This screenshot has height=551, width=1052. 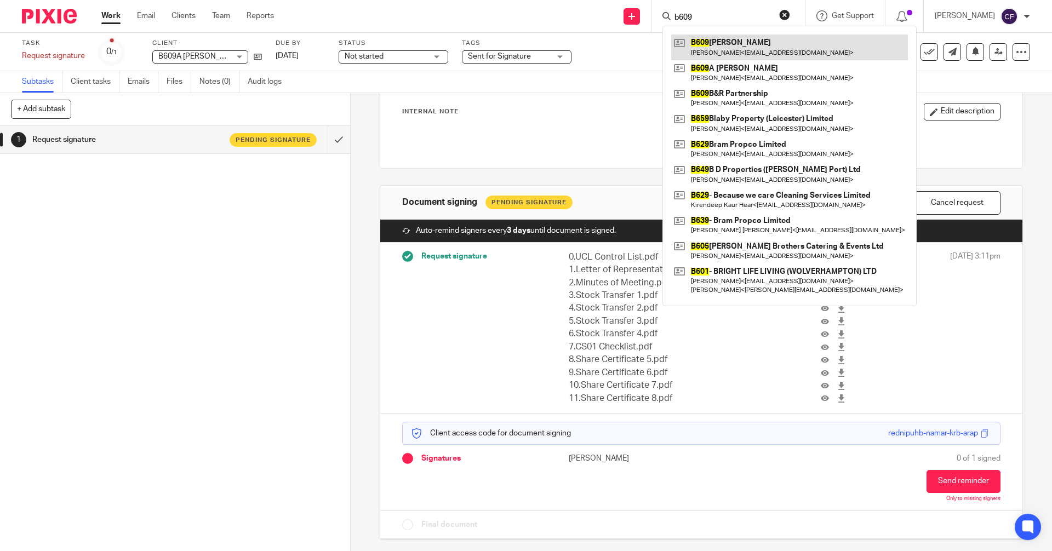 What do you see at coordinates (114, 52) in the screenshot?
I see `small: /1` at bounding box center [114, 52].